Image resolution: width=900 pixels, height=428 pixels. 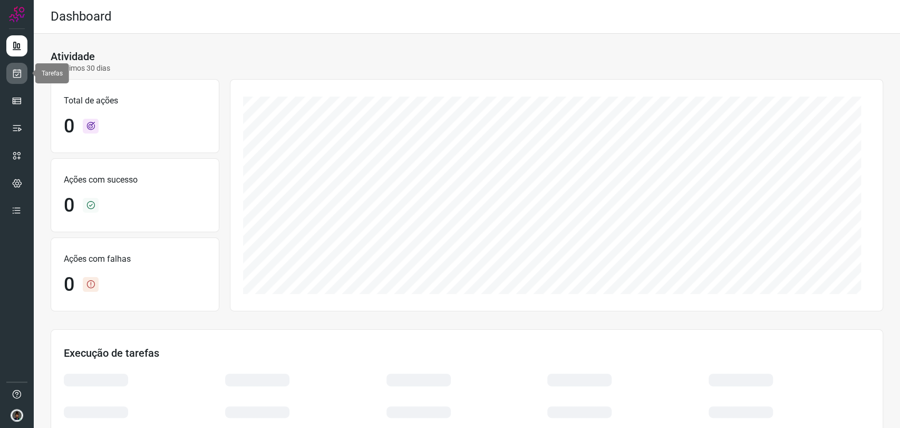 I want to click on img: Logo, so click(x=17, y=14).